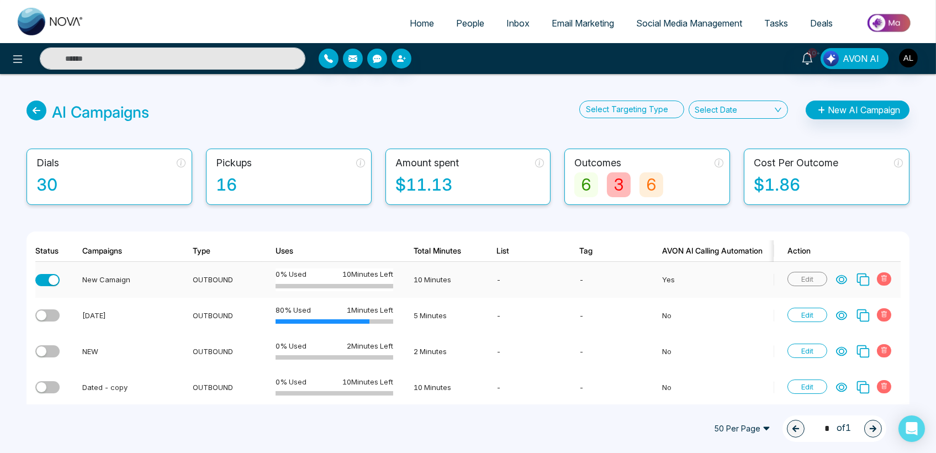 This screenshot has width=936, height=453. What do you see at coordinates (220, 251) in the screenshot?
I see `th: Type` at bounding box center [220, 251].